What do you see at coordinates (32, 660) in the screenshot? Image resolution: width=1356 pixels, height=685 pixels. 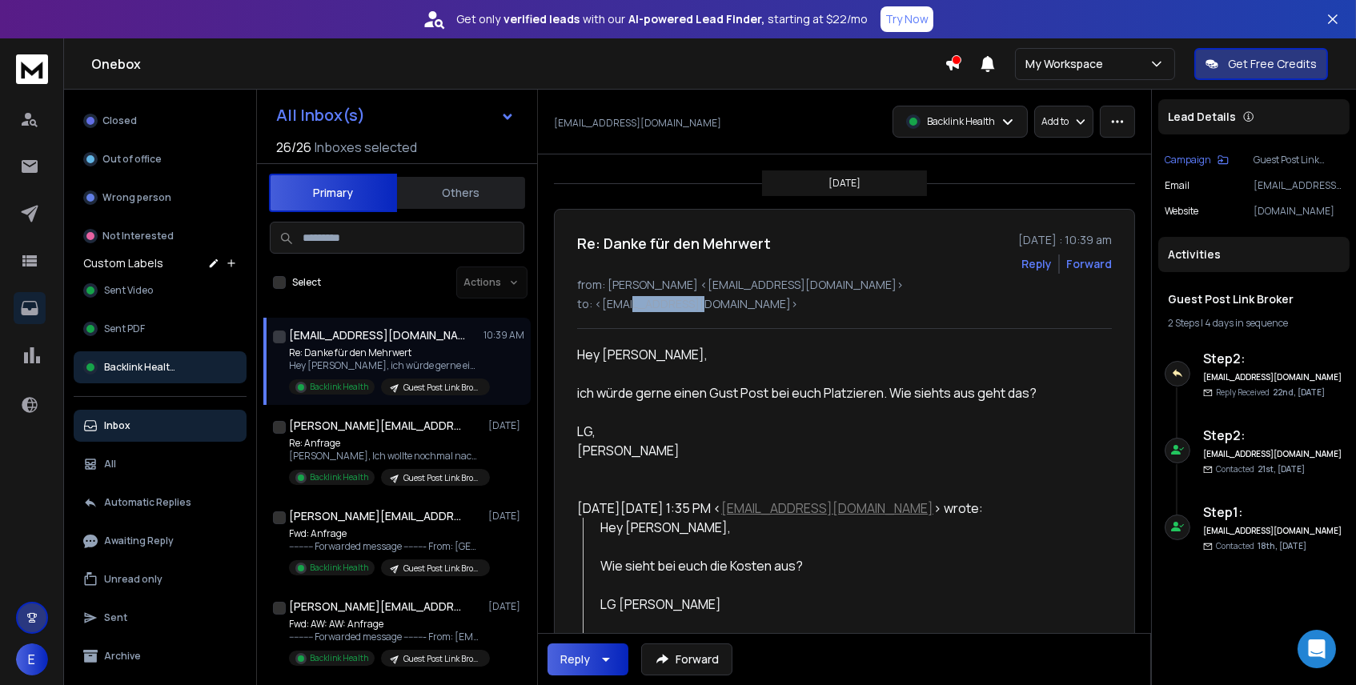 I see `span: E` at bounding box center [32, 660].